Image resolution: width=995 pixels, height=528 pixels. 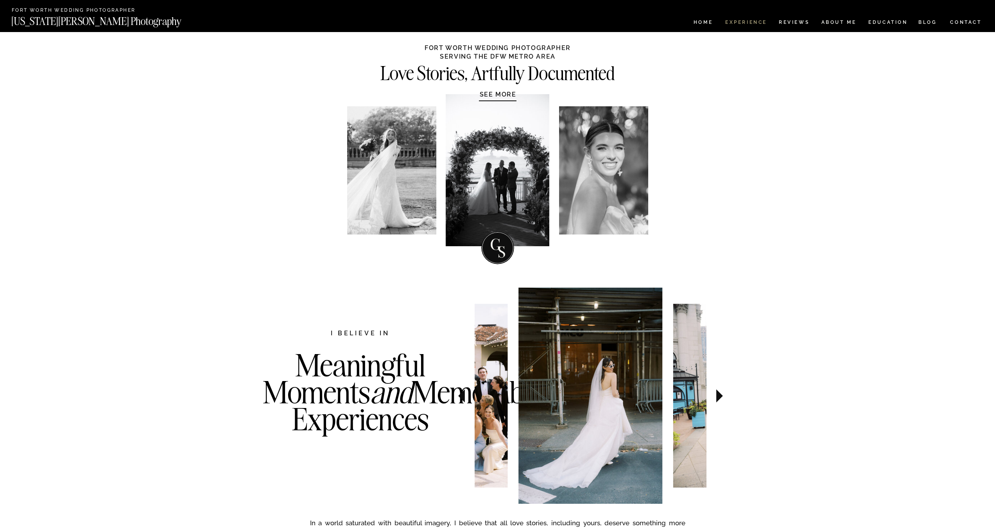 I want to click on a: SEE MORE, so click(x=498, y=94).